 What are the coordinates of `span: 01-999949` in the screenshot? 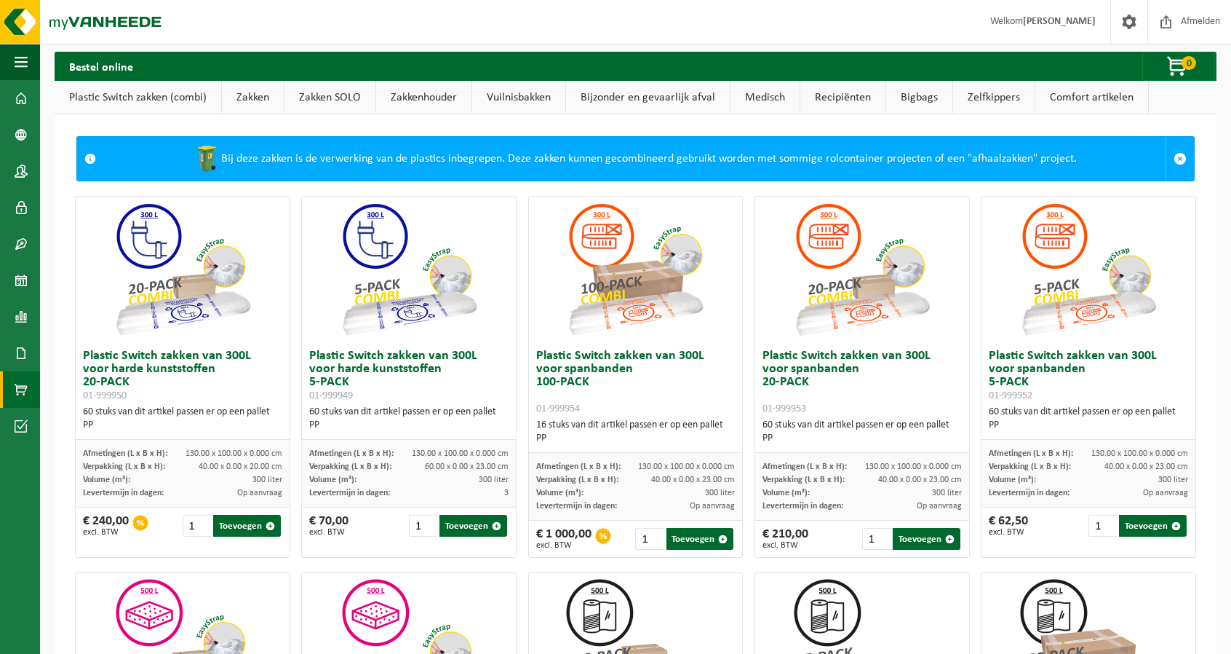 It's located at (331, 395).